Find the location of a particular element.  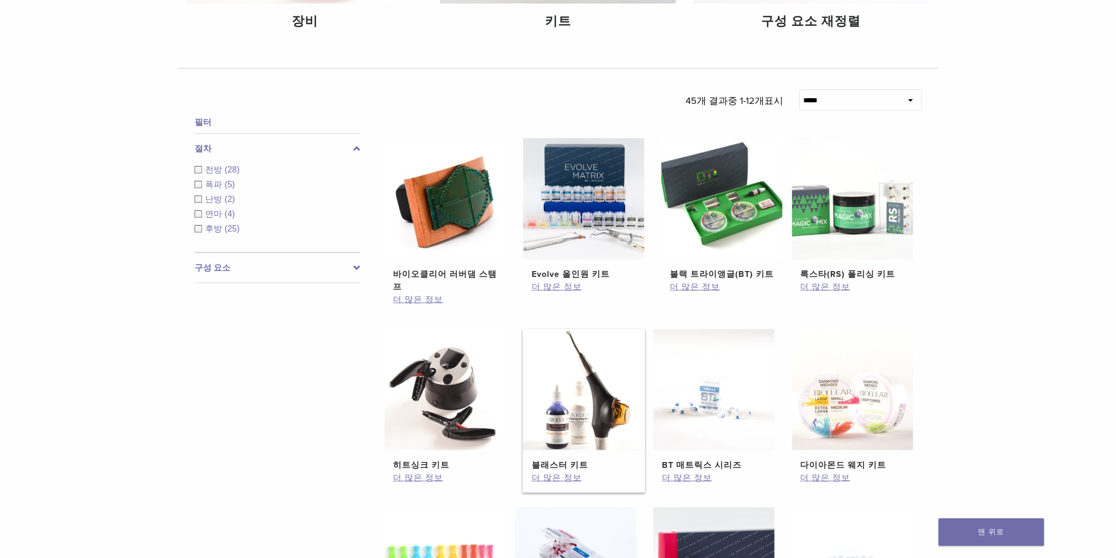

font: 중 1-12개 is located at coordinates (747, 101).